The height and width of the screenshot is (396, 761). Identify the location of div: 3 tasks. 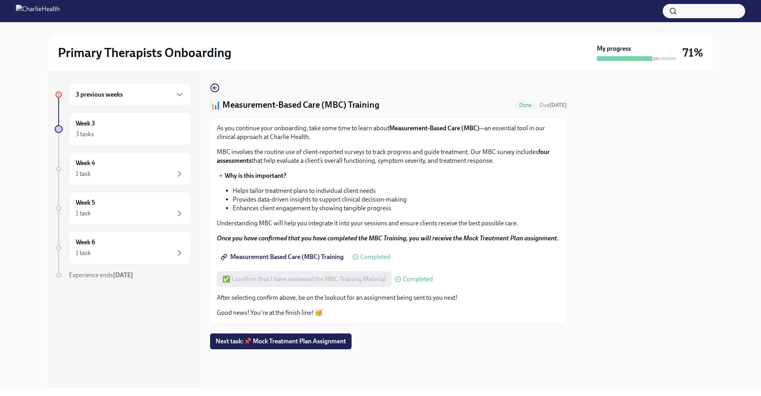
(85, 134).